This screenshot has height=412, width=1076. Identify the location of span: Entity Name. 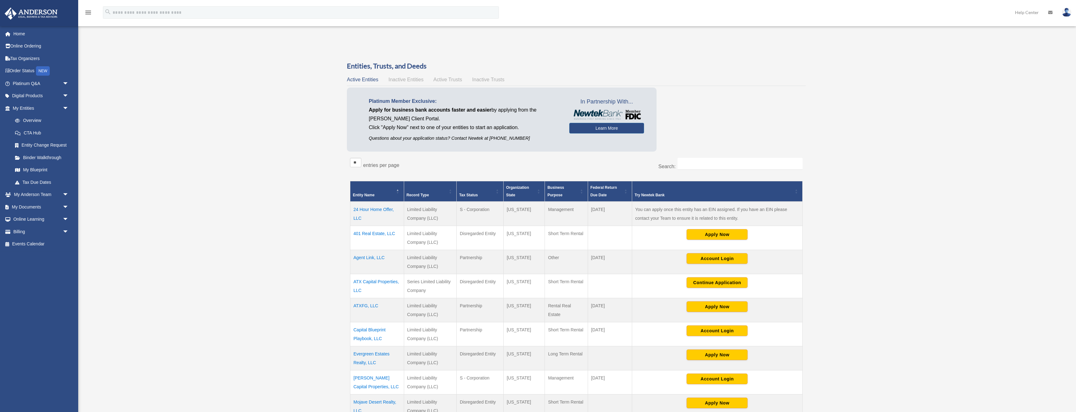
(363, 195).